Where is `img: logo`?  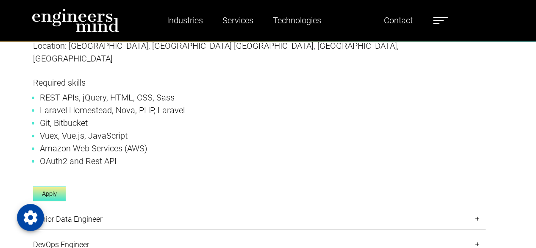
img: logo is located at coordinates (75, 20).